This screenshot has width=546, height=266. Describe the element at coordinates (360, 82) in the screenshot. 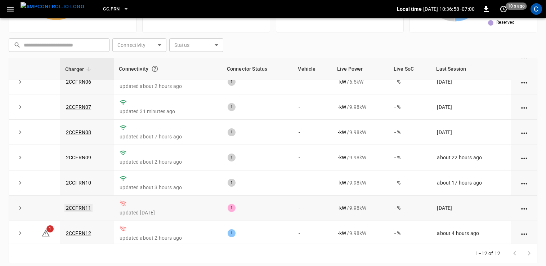

I see `div: / 6.5 kW` at that location.